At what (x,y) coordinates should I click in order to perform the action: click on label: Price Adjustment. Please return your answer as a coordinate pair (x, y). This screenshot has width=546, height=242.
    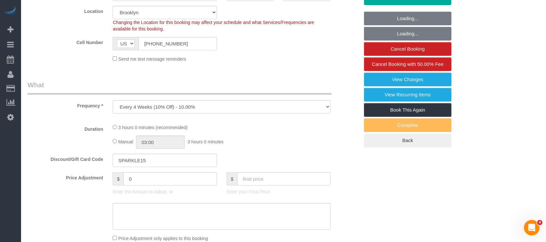
    Looking at the image, I should click on (65, 176).